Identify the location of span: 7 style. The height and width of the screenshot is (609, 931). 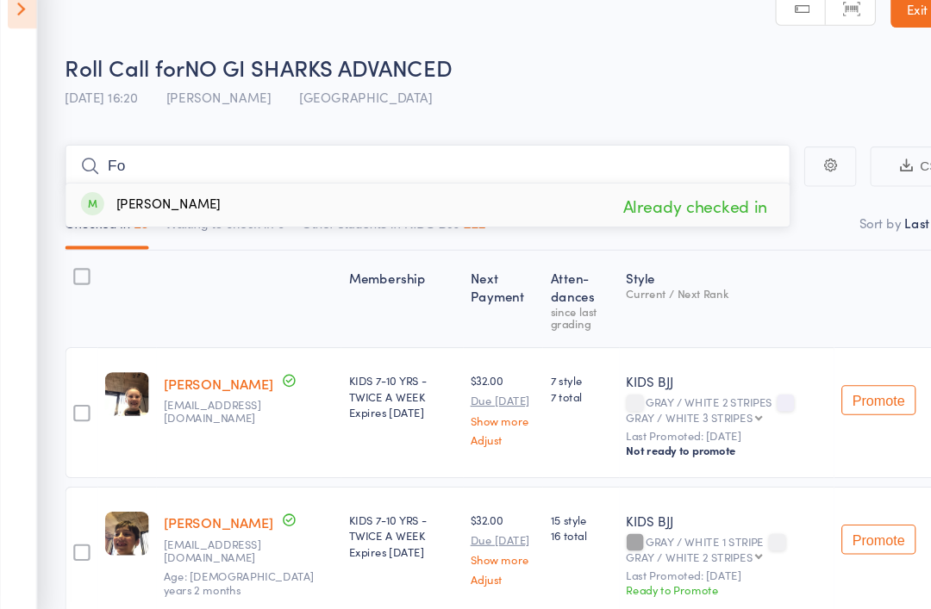
(538, 382).